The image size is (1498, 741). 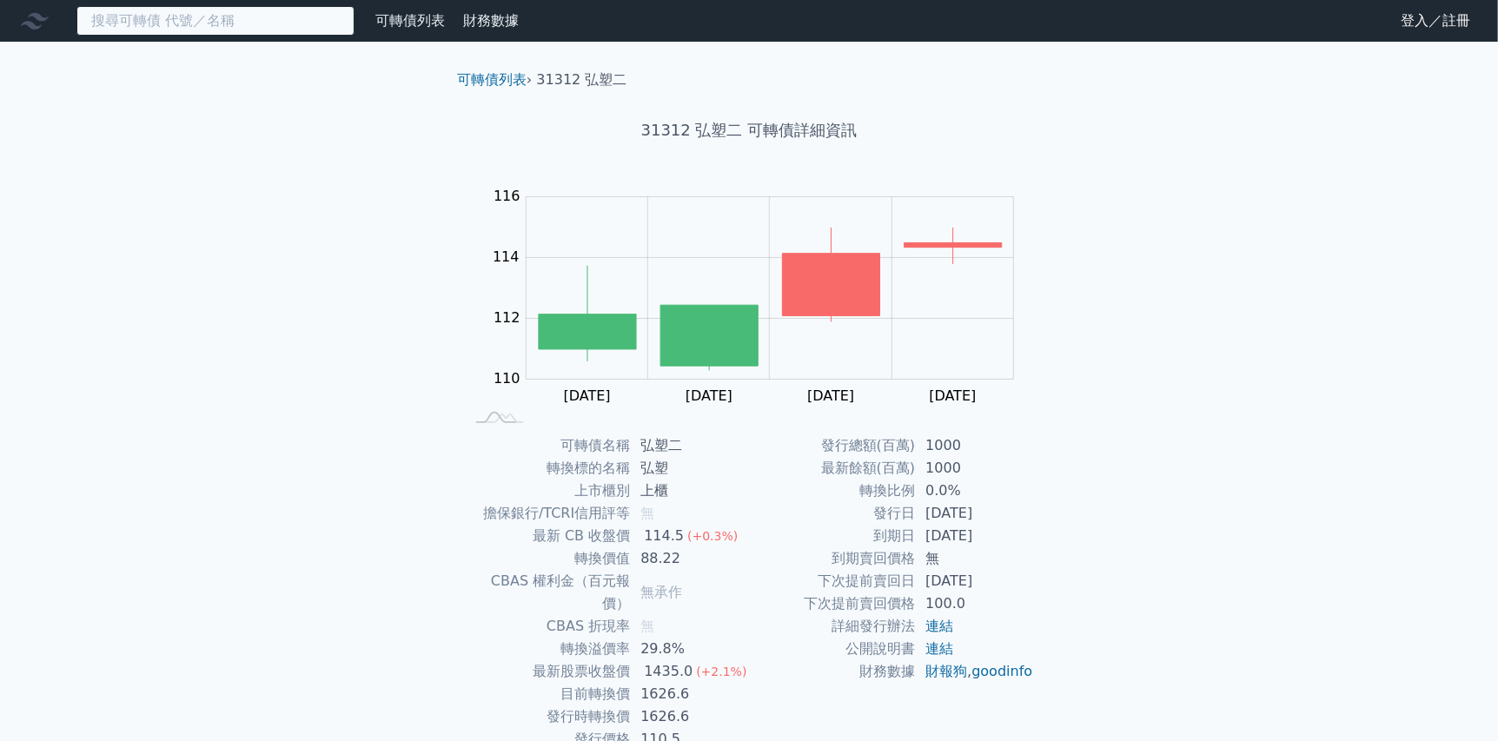 What do you see at coordinates (831, 491) in the screenshot?
I see `td: 轉換比例` at bounding box center [831, 491].